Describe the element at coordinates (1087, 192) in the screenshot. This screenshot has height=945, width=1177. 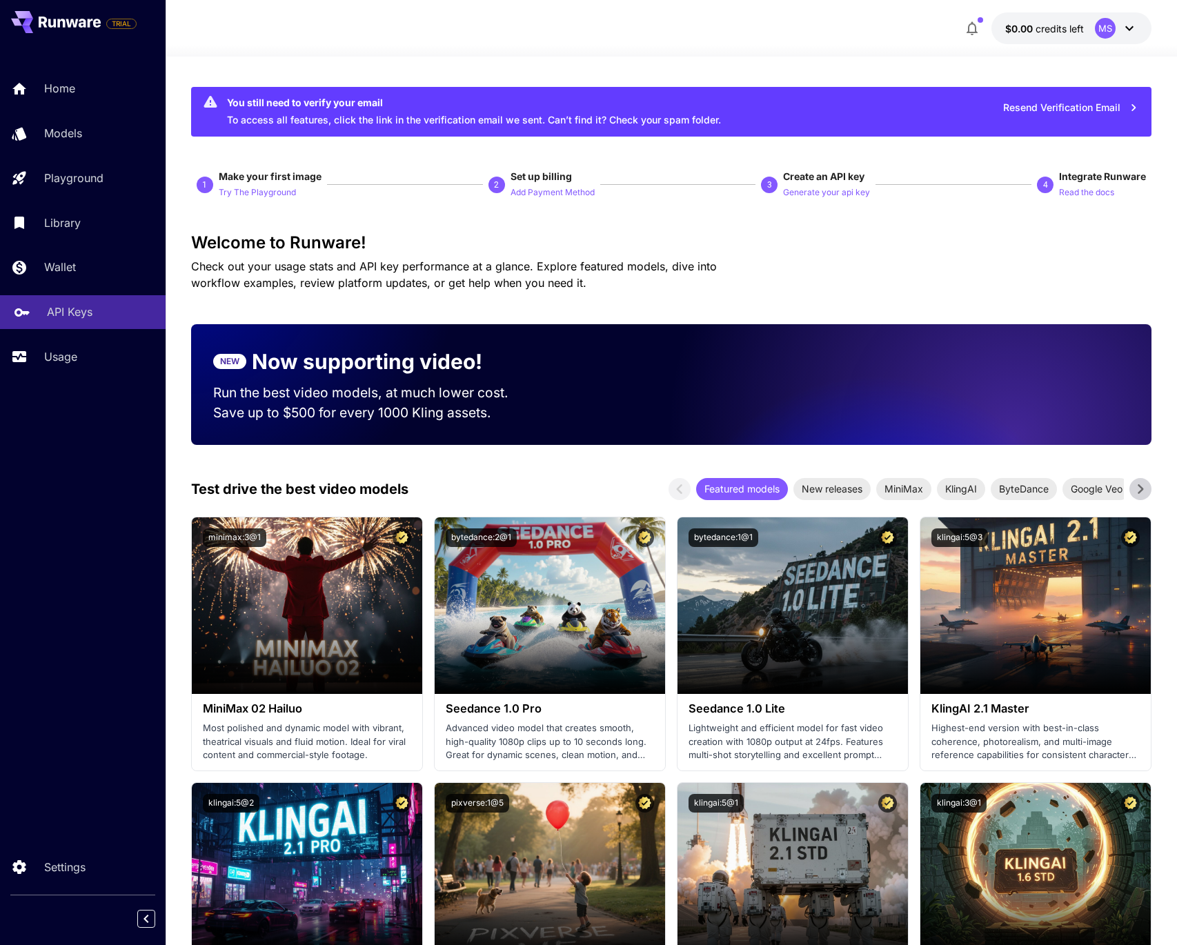
I see `button: Read the docs` at that location.